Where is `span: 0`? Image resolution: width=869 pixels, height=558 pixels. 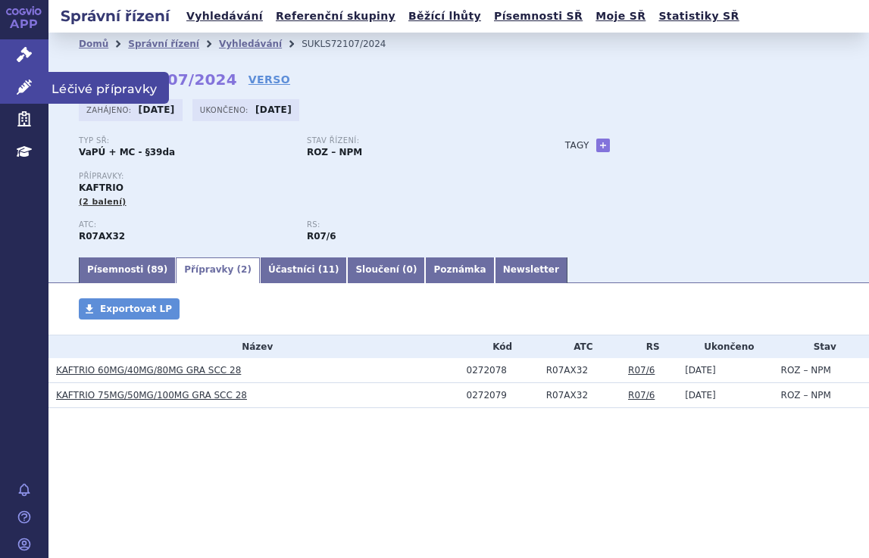
span: 0 is located at coordinates (410, 270).